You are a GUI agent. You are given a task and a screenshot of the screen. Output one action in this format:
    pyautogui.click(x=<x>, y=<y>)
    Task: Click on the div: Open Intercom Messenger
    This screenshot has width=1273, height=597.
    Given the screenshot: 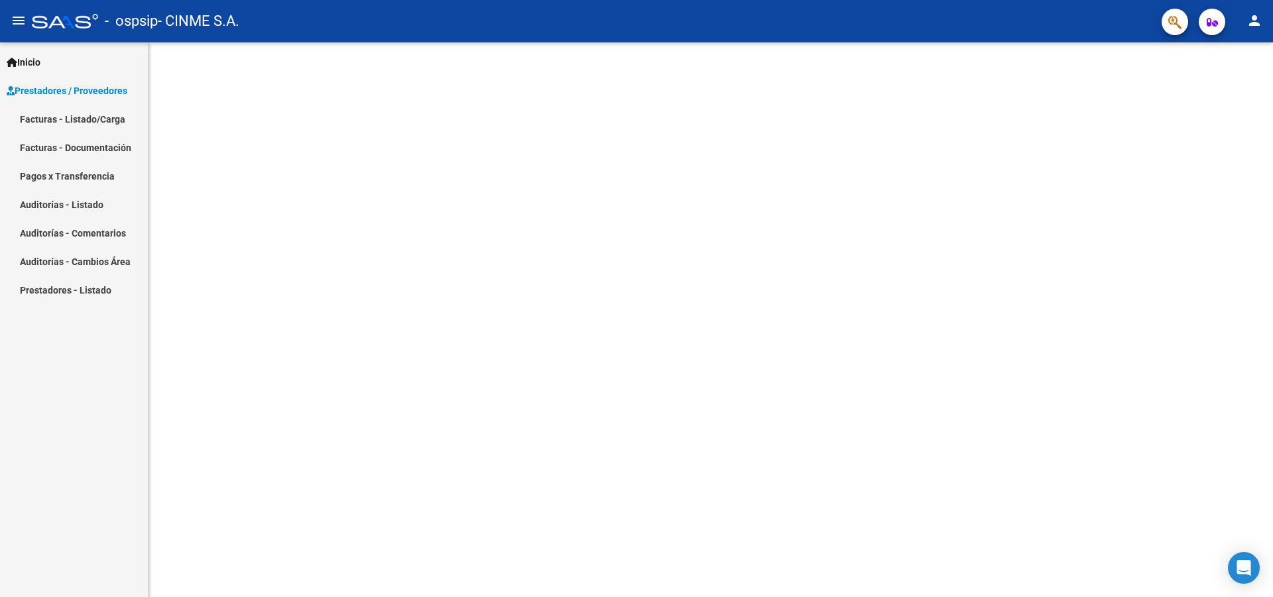 What is the action you would take?
    pyautogui.click(x=1244, y=568)
    